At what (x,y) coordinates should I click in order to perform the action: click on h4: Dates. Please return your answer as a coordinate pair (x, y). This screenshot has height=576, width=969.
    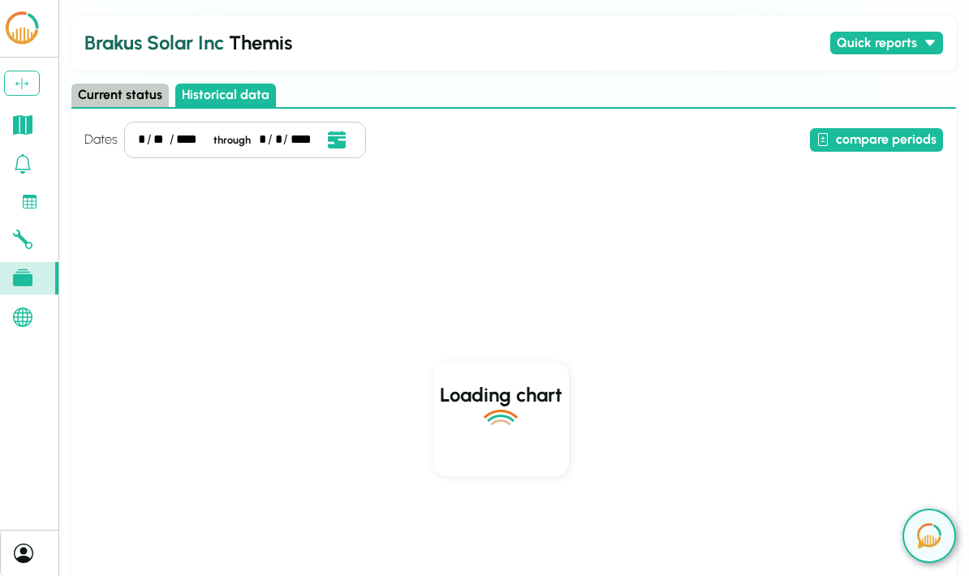
    Looking at the image, I should click on (101, 140).